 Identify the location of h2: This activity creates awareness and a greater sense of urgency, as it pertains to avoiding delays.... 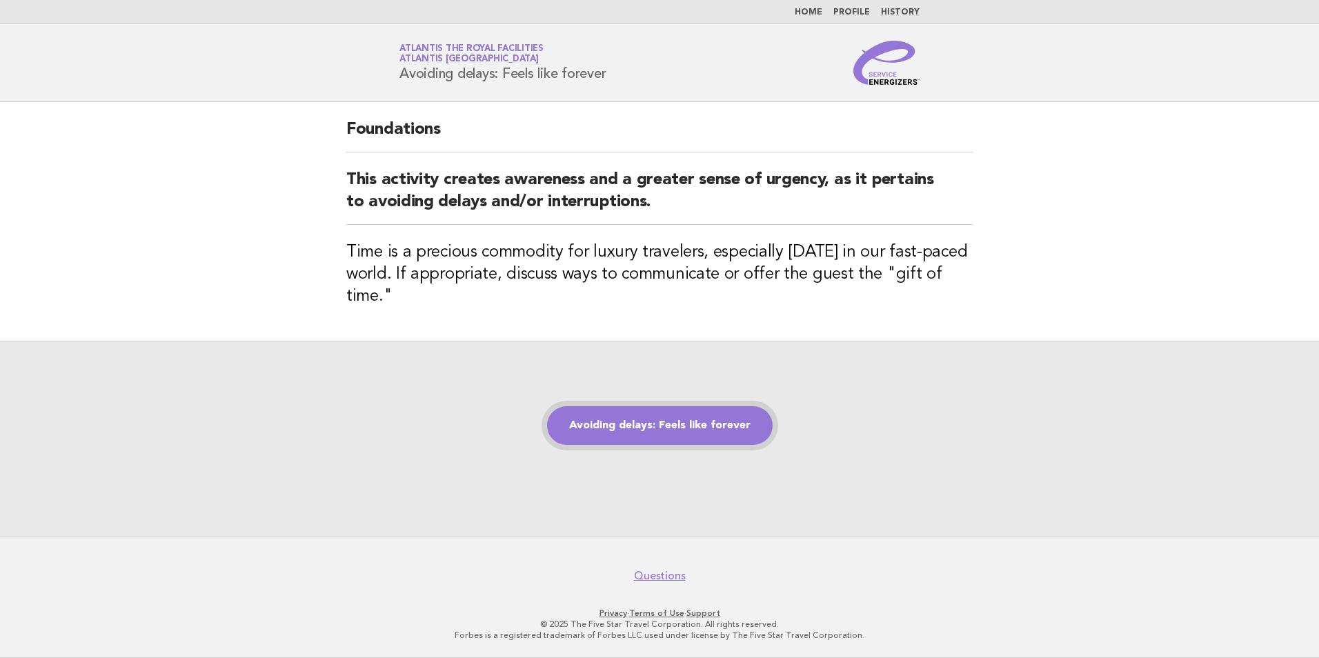
(660, 197).